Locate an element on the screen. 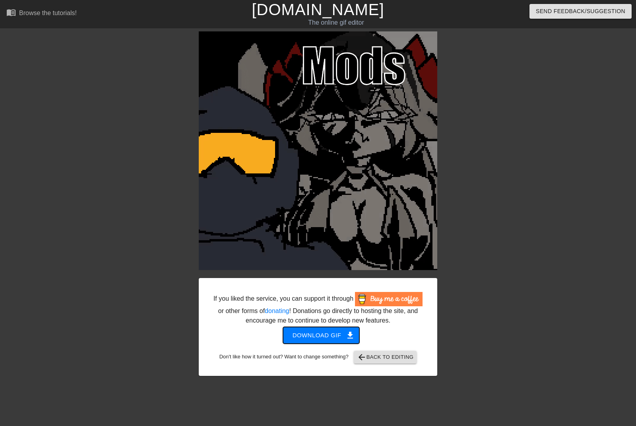  span: Download gif is located at coordinates (321, 335).